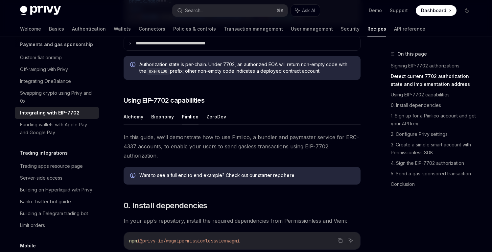 This screenshot has height=252, width=492. I want to click on span: In this guide, we’ll demonstrate how to use Pimlico, a bundler and paymaster service for ERC-4337..., so click(242, 146).